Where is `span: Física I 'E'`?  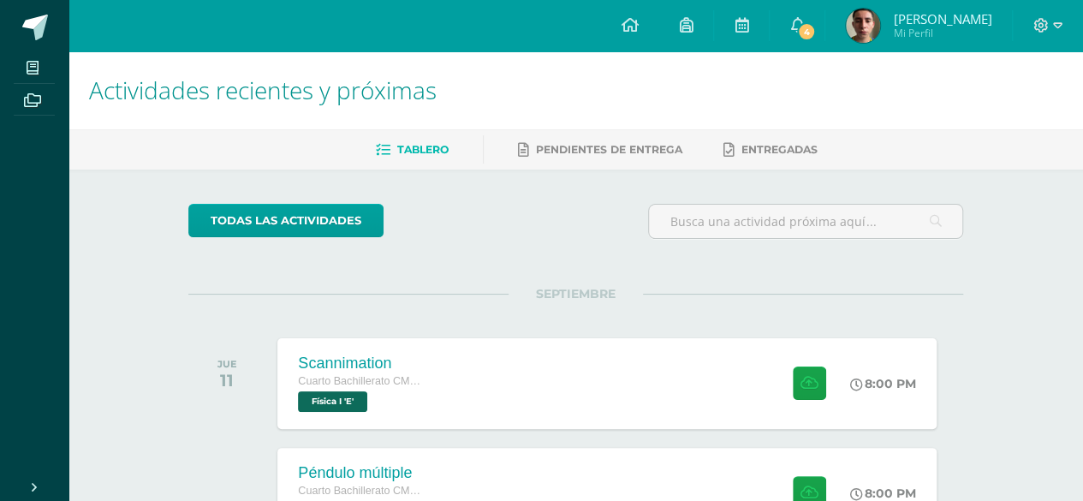 span: Física I 'E' is located at coordinates (332, 401).